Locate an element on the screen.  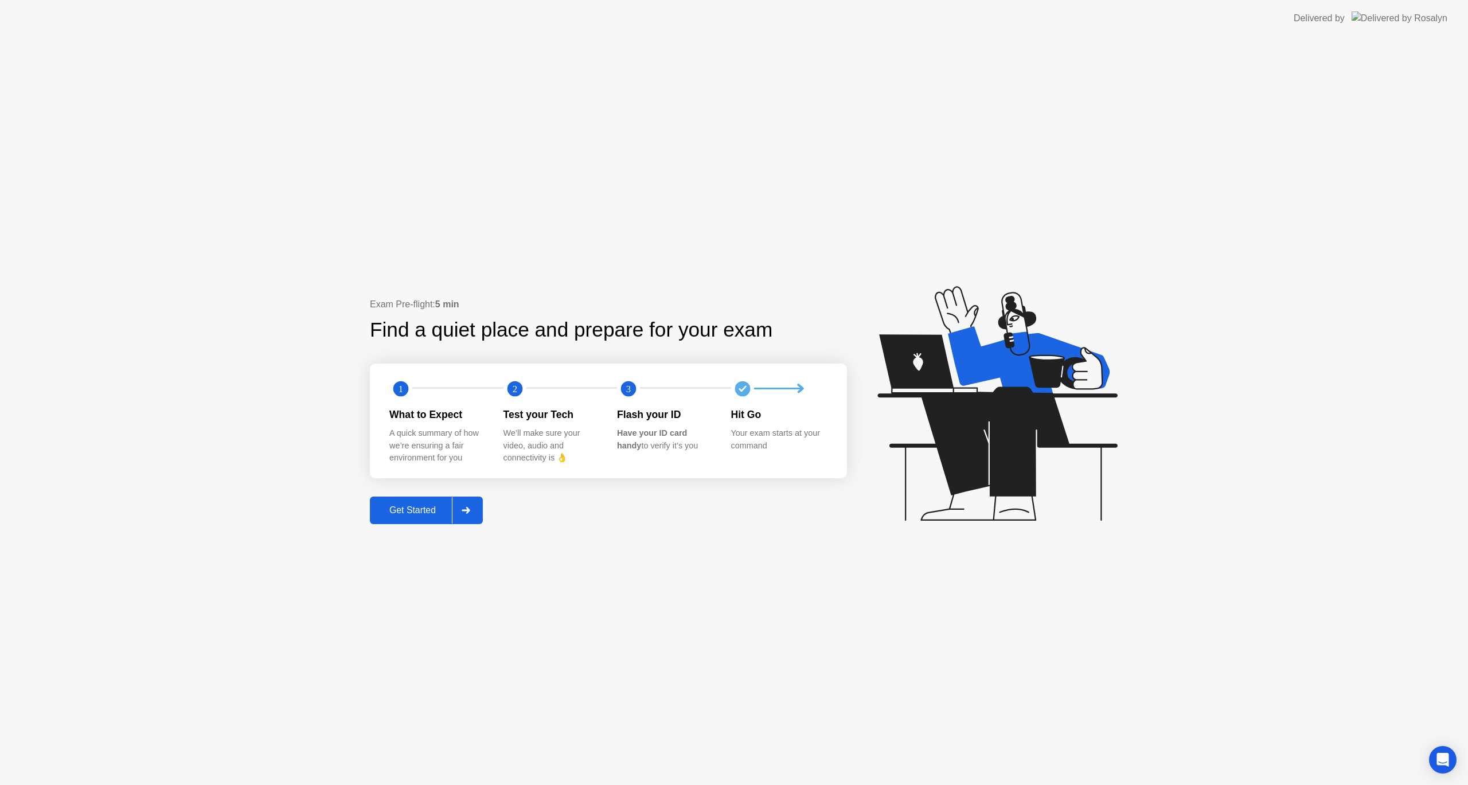
text: 2 is located at coordinates (515, 388).